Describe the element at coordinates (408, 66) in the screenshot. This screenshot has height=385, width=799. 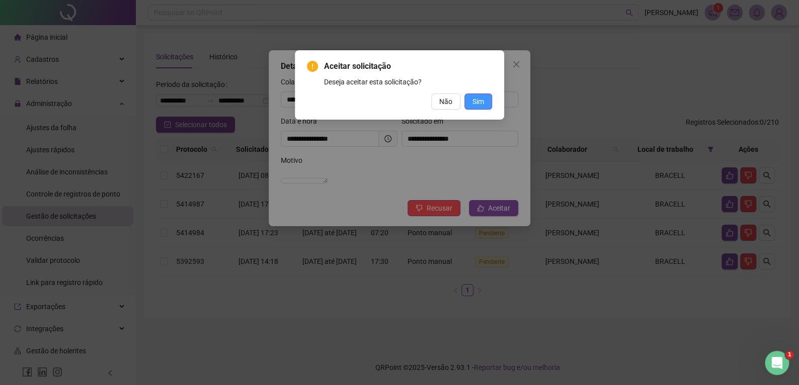
I see `span: Aceitar solicitação` at that location.